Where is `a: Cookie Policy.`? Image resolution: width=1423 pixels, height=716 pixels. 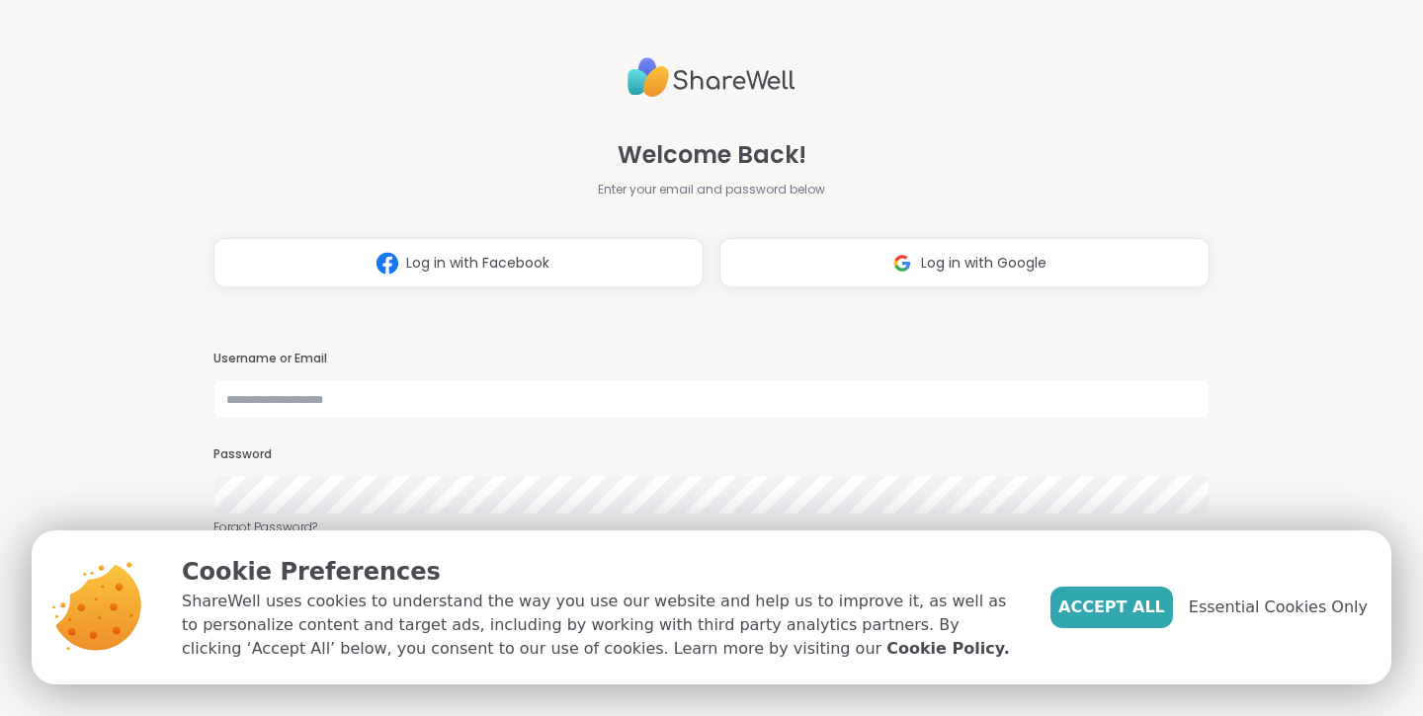 a: Cookie Policy. is located at coordinates (947, 649).